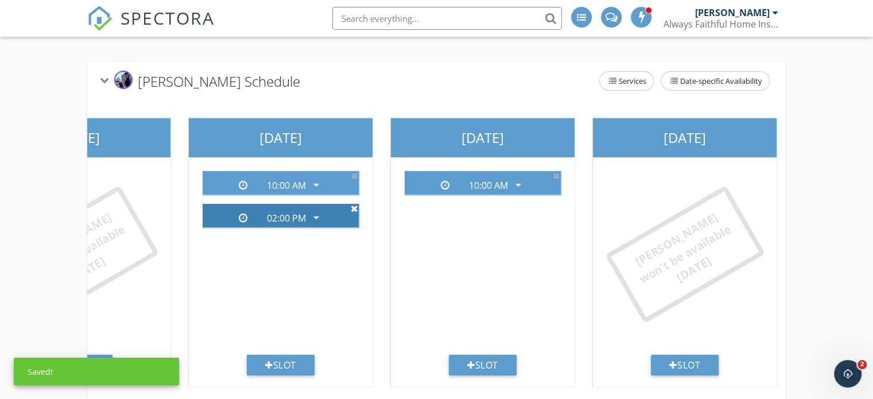  I want to click on a: SPECTORA, so click(151, 28).